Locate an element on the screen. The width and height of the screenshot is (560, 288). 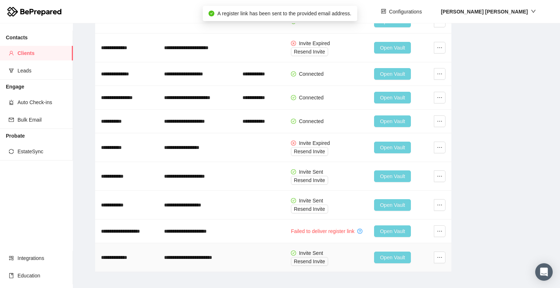
span: Education is located at coordinates (42, 276).